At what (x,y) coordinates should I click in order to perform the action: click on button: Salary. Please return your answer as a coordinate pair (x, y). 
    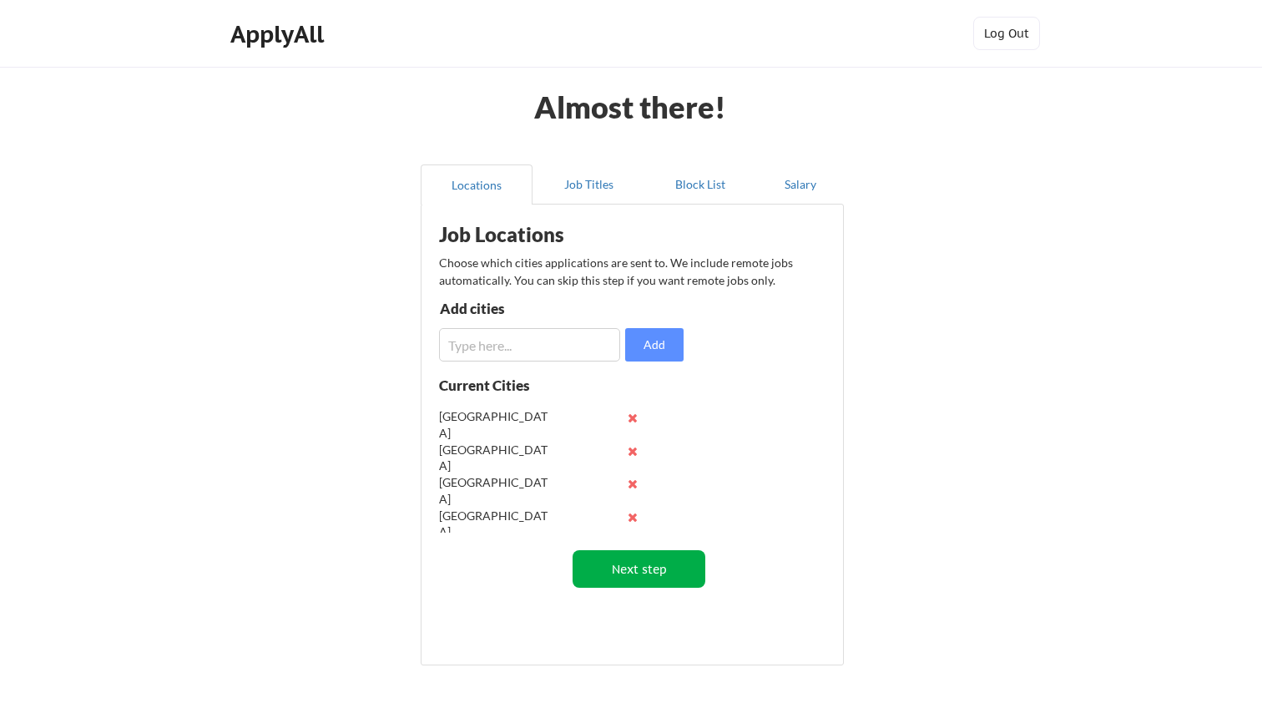
    Looking at the image, I should click on (799, 184).